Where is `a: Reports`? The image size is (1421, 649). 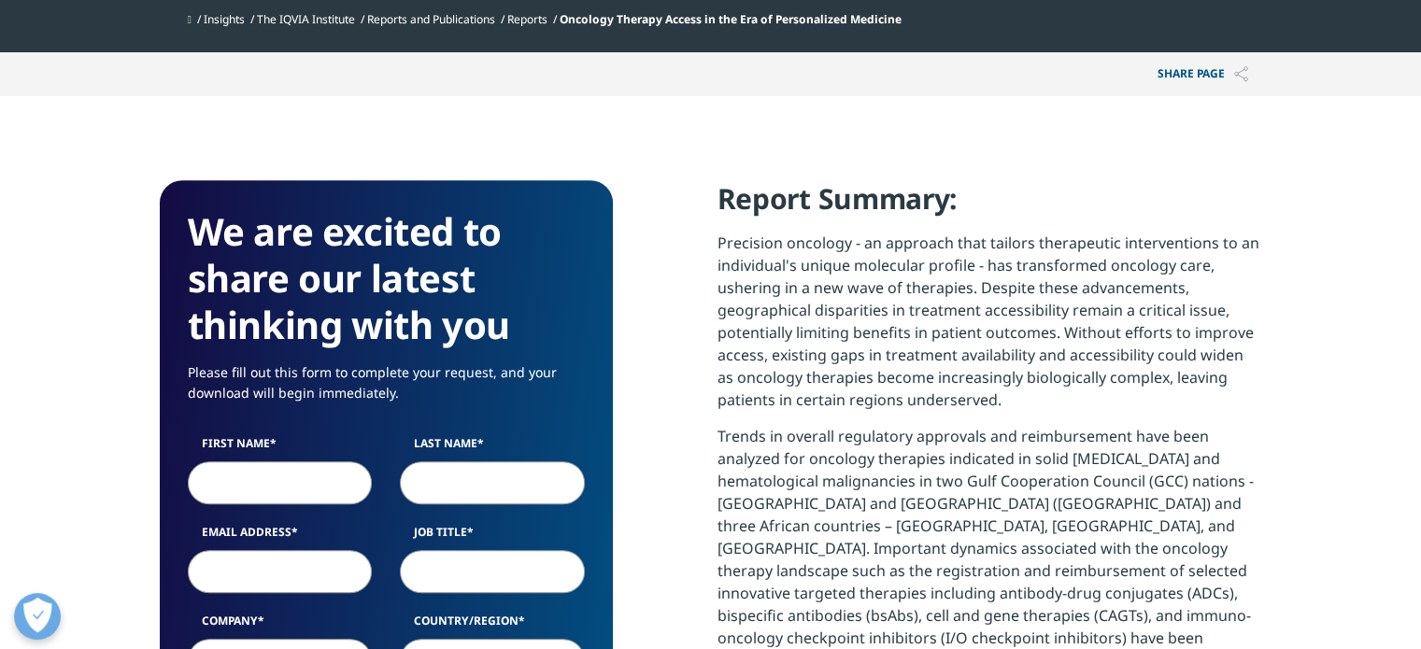 a: Reports is located at coordinates (527, 19).